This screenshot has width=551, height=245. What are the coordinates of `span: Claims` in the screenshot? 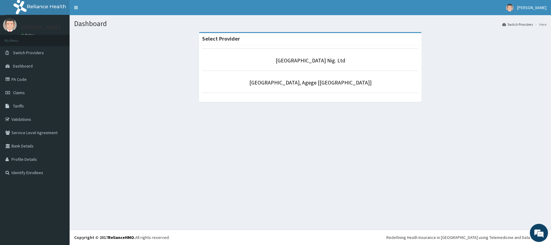 It's located at (19, 93).